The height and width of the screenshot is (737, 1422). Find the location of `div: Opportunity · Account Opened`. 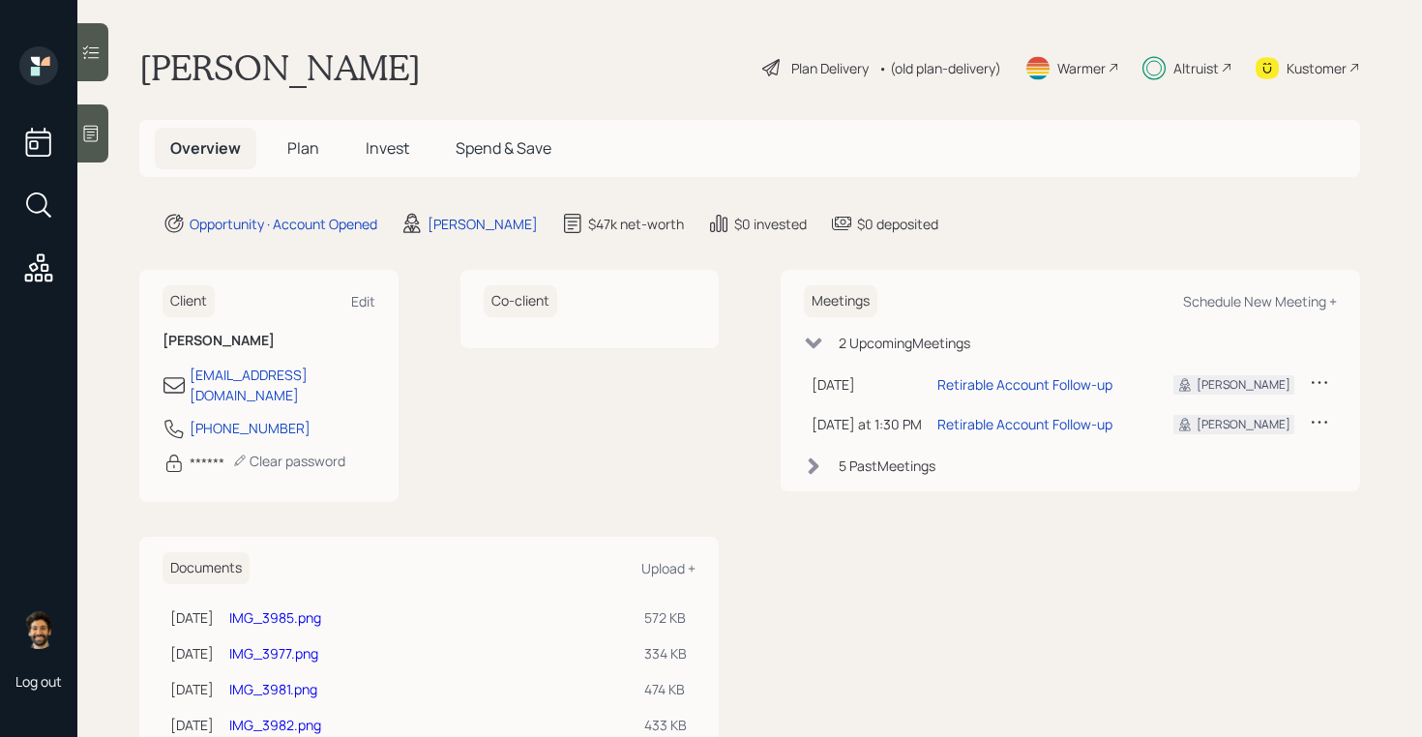

div: Opportunity · Account Opened is located at coordinates (283, 223).